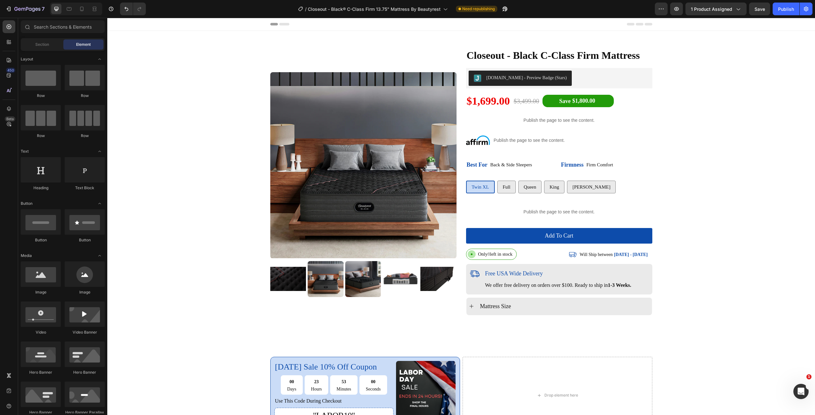 The image size is (815, 415). Describe the element at coordinates (25, 151) in the screenshot. I see `span: Text` at that location.